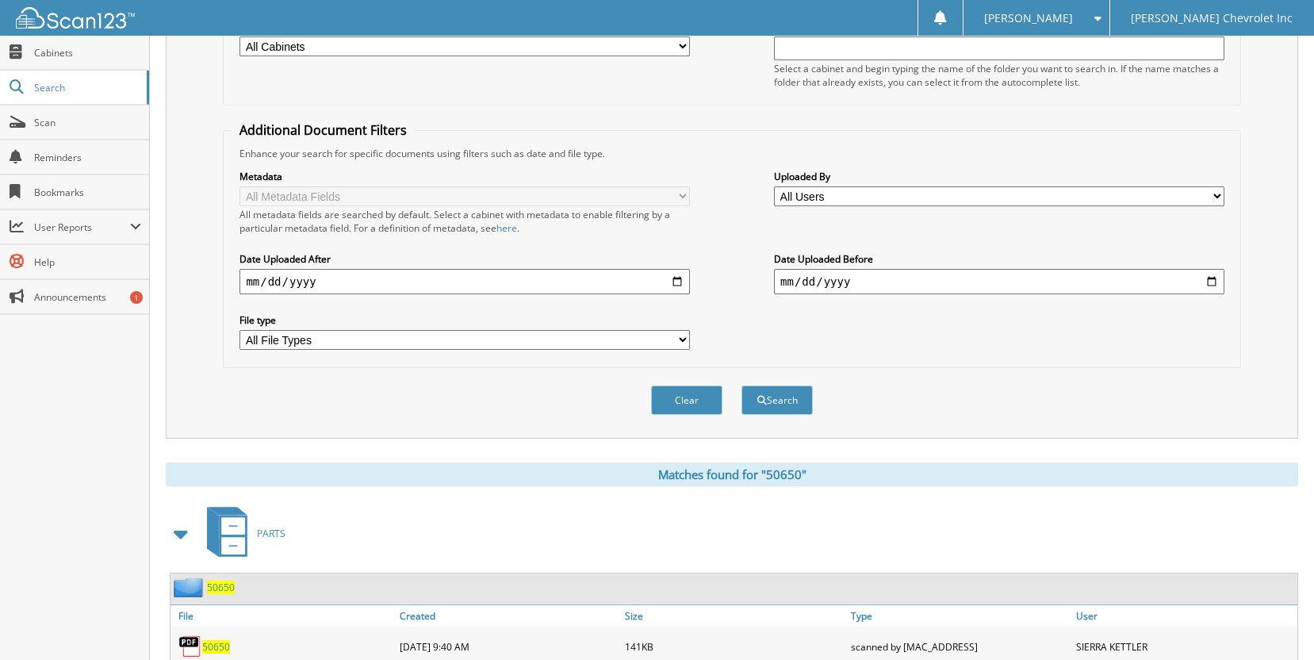  What do you see at coordinates (465, 176) in the screenshot?
I see `label: Metadata` at bounding box center [465, 176].